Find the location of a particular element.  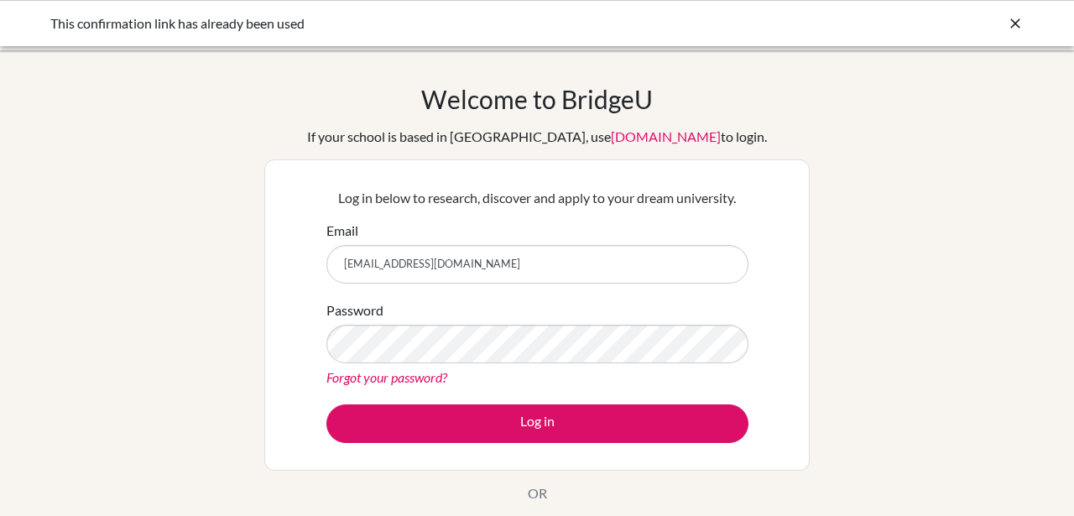

p: OR is located at coordinates (537, 493).